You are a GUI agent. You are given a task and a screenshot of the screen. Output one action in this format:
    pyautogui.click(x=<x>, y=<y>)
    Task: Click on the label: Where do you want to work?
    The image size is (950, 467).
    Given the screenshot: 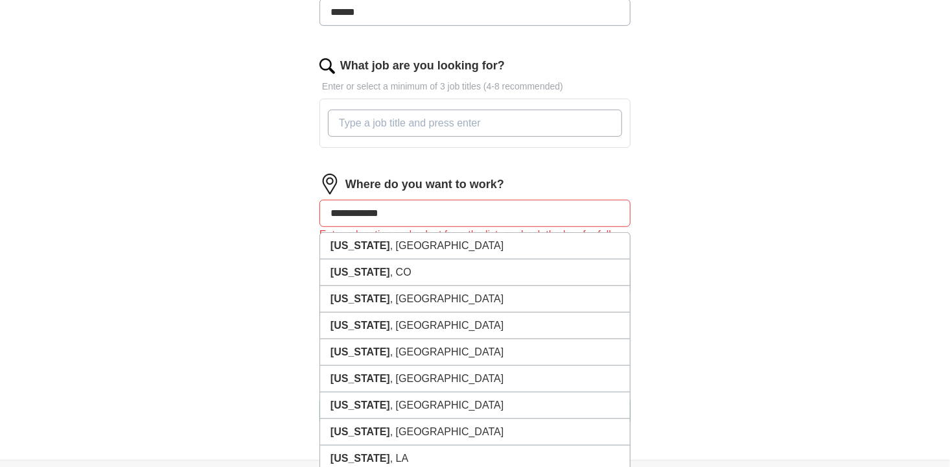 What is the action you would take?
    pyautogui.click(x=425, y=184)
    